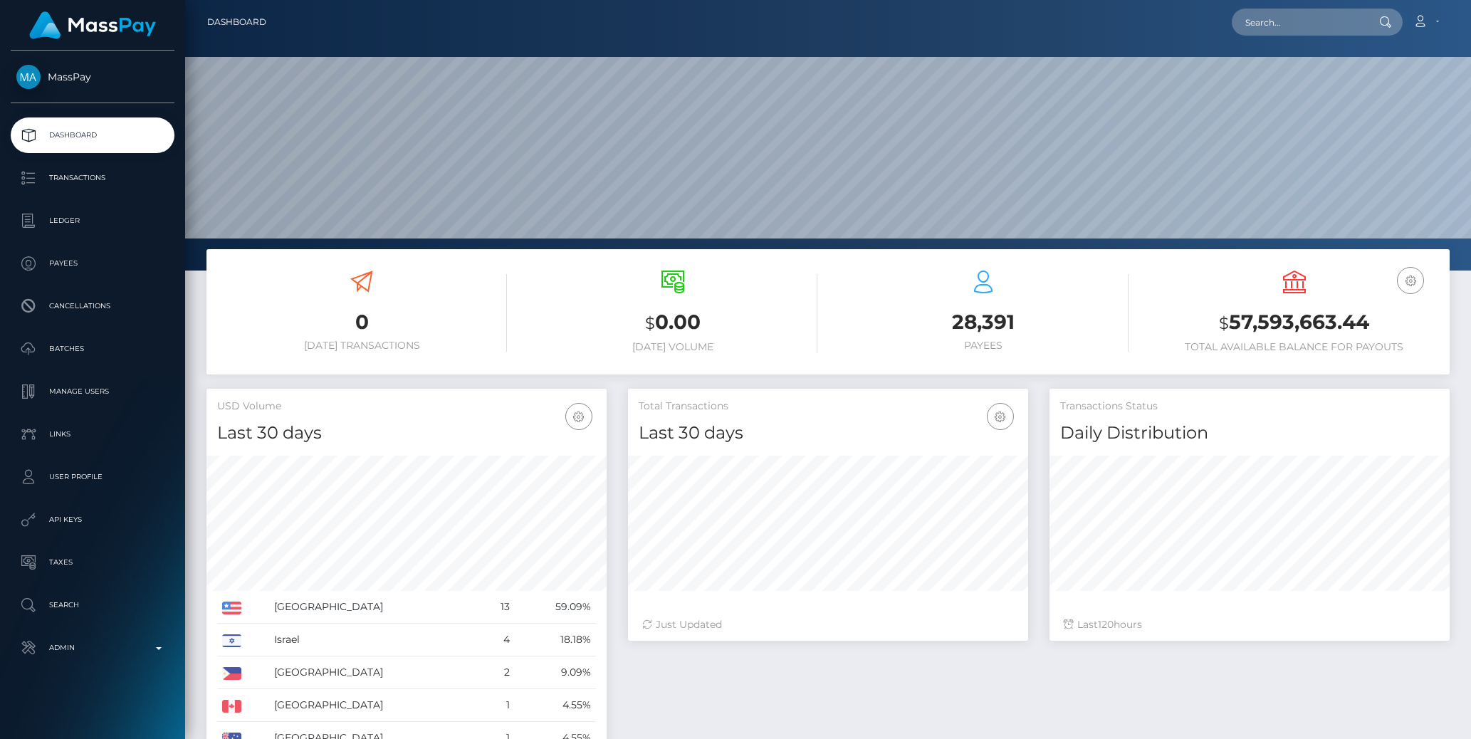  What do you see at coordinates (93, 392) in the screenshot?
I see `p: Manage Users` at bounding box center [93, 392].